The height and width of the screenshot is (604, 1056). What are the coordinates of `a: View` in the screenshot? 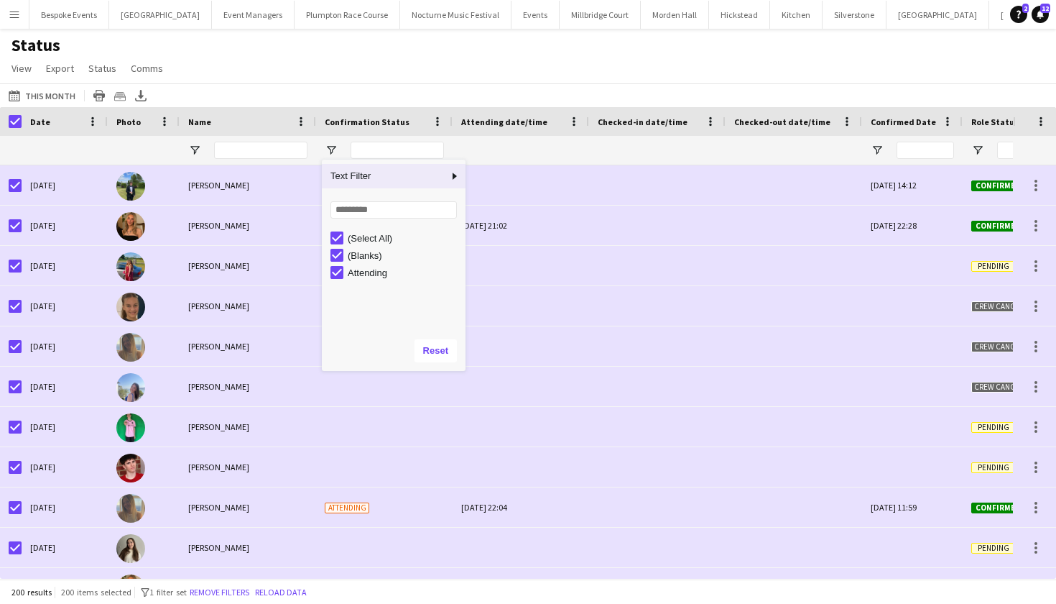 It's located at (22, 68).